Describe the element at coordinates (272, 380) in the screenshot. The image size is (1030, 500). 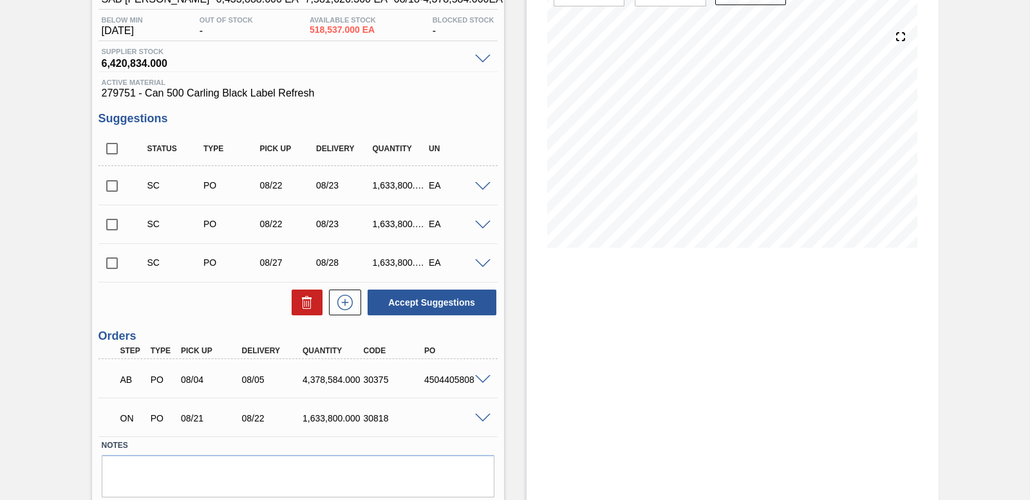
I see `div: 08/05/2025` at that location.